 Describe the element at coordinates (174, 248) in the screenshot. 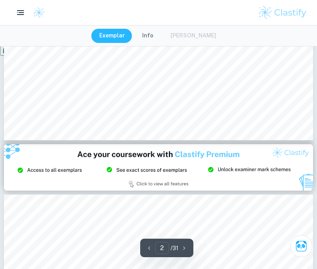

I see `p: / 31` at that location.